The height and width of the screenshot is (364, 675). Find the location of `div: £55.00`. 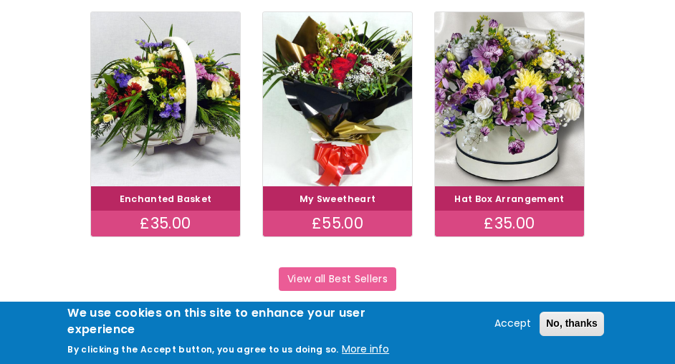

div: £55.00 is located at coordinates (338, 224).